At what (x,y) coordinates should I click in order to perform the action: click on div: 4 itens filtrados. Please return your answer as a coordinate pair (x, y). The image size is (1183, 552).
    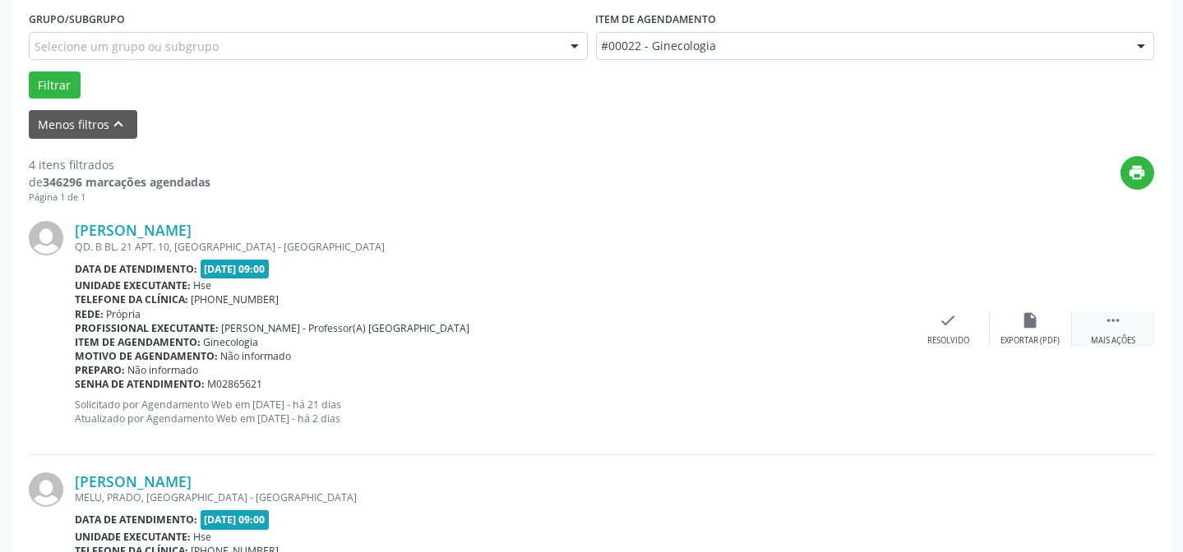
    Looking at the image, I should click on (119, 164).